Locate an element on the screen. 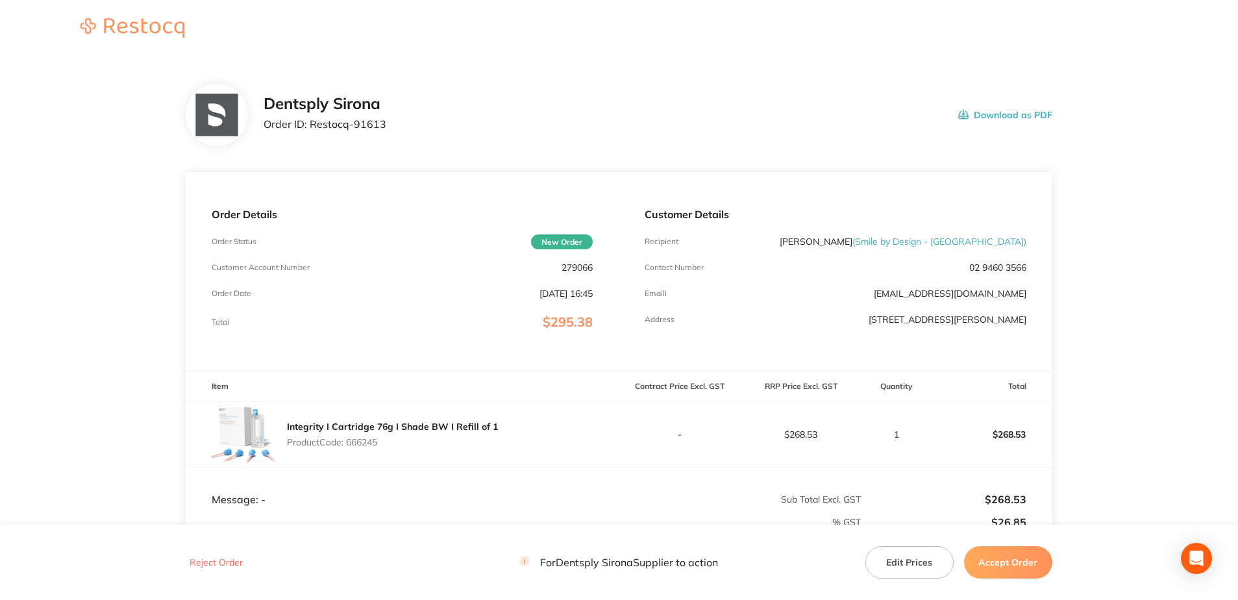 The image size is (1238, 600). p: Sub Total Excl. GST is located at coordinates (740, 499).